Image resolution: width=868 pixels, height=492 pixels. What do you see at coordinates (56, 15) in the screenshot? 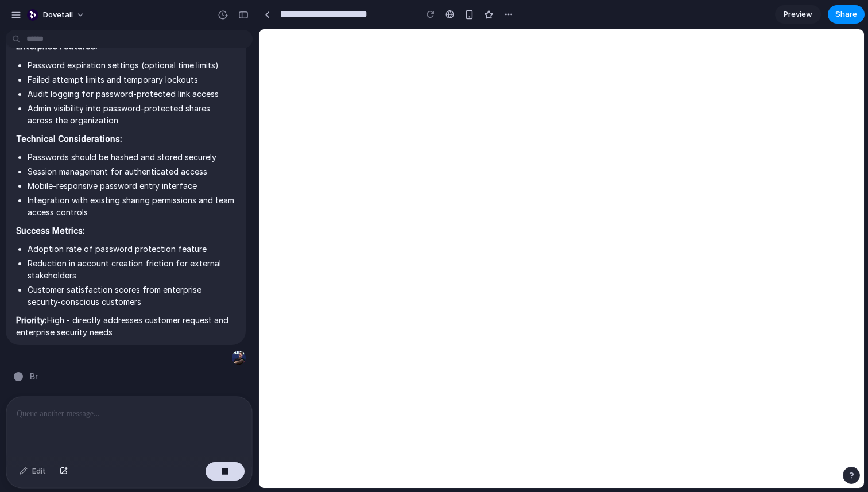
I see `button: dovetail` at bounding box center [56, 15].